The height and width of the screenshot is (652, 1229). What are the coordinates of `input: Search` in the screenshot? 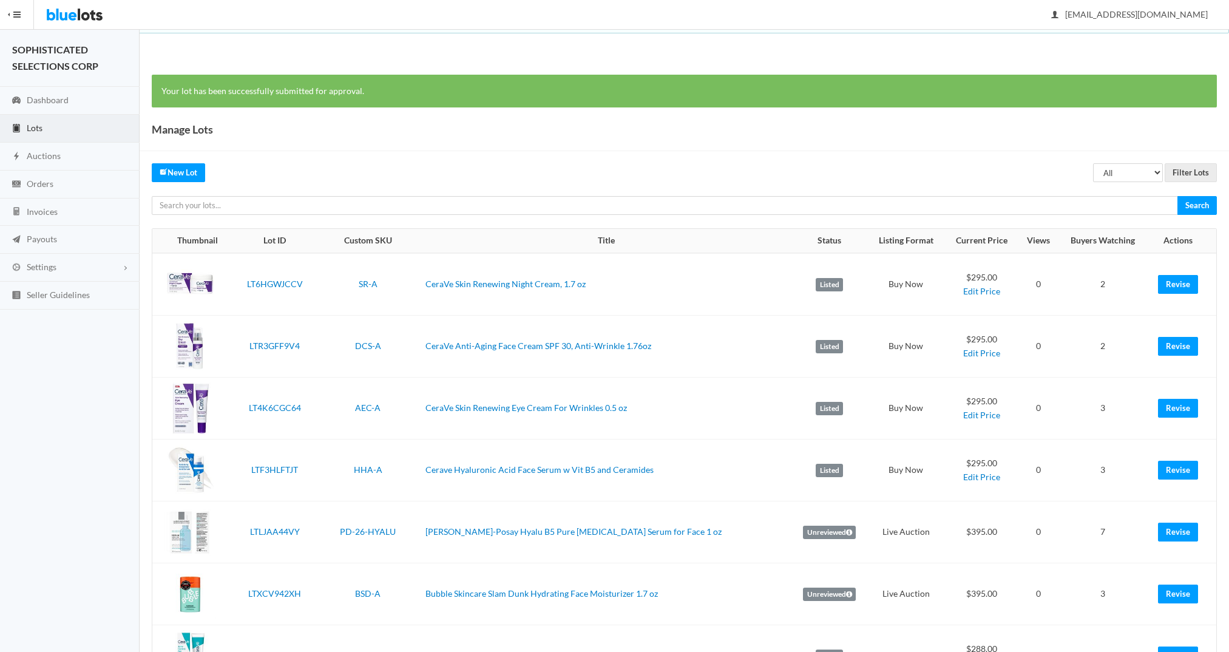 It's located at (1197, 205).